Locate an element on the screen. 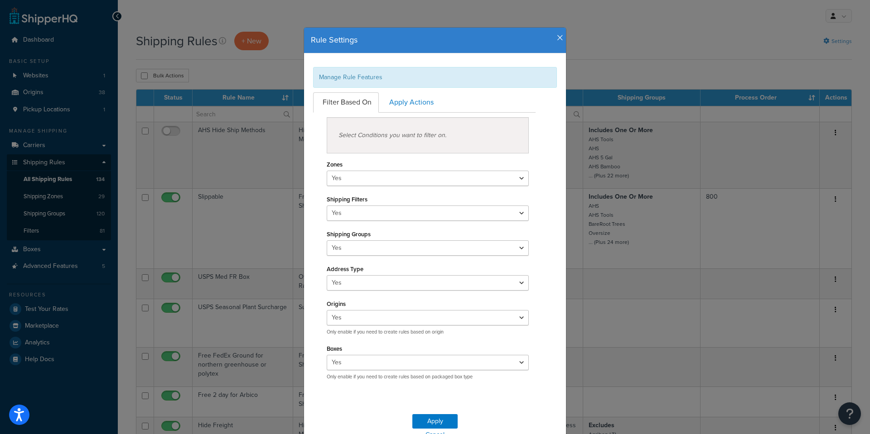 The width and height of the screenshot is (870, 434). label: Shipping Filters is located at coordinates (347, 199).